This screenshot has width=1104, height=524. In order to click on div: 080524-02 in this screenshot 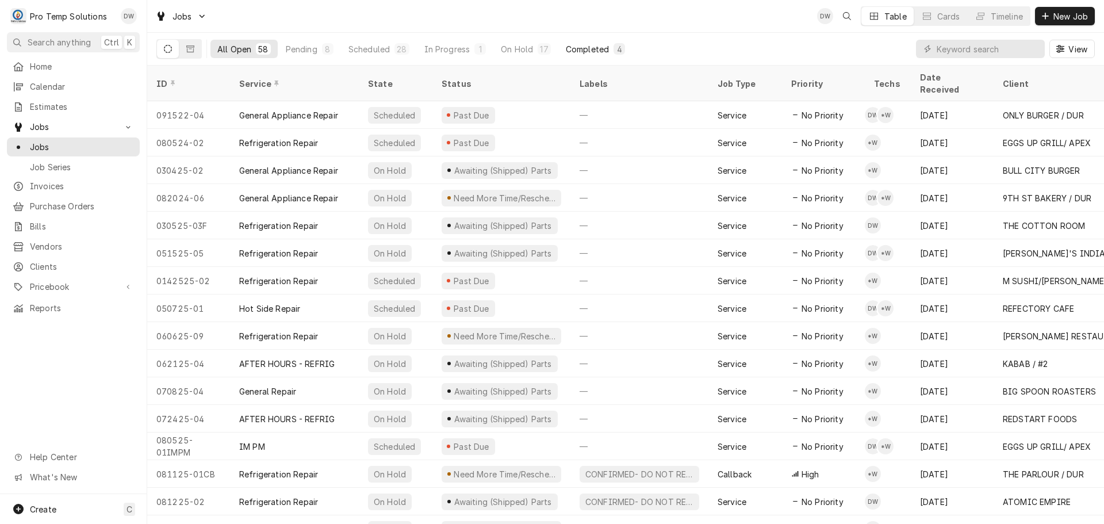, I will do `click(189, 143)`.